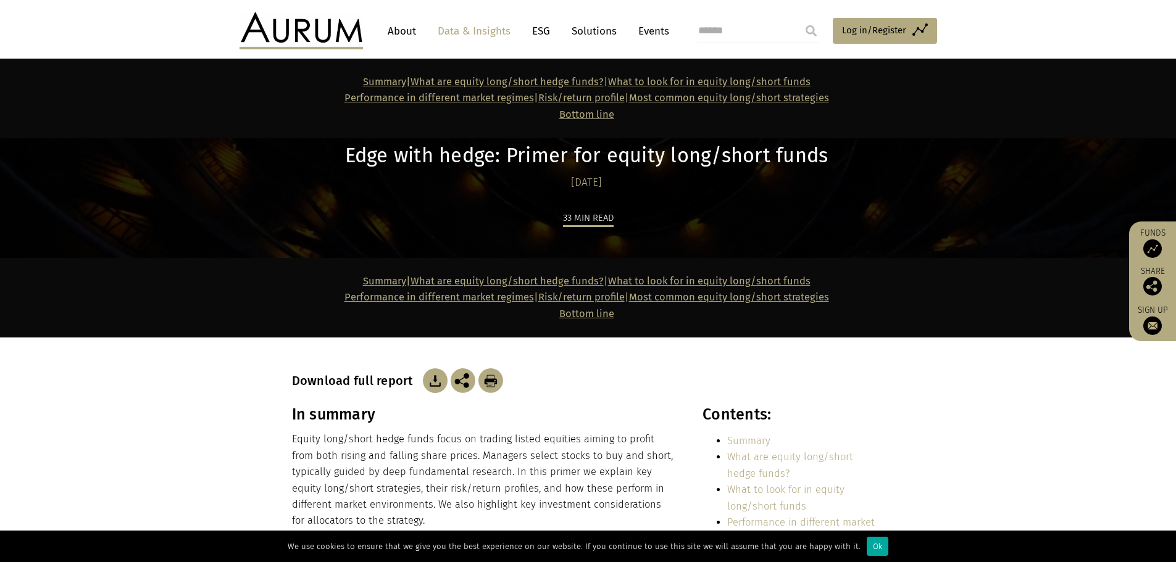  What do you see at coordinates (874, 30) in the screenshot?
I see `span: Log in/Register` at bounding box center [874, 30].